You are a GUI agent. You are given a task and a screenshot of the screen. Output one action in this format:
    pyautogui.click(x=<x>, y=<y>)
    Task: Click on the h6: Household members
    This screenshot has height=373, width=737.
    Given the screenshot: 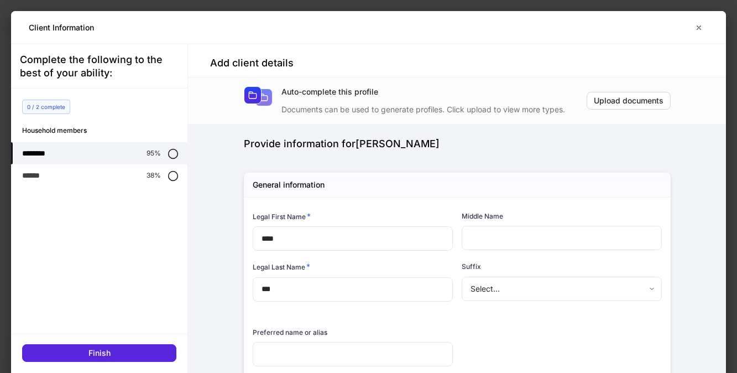 What is the action you would take?
    pyautogui.click(x=104, y=130)
    